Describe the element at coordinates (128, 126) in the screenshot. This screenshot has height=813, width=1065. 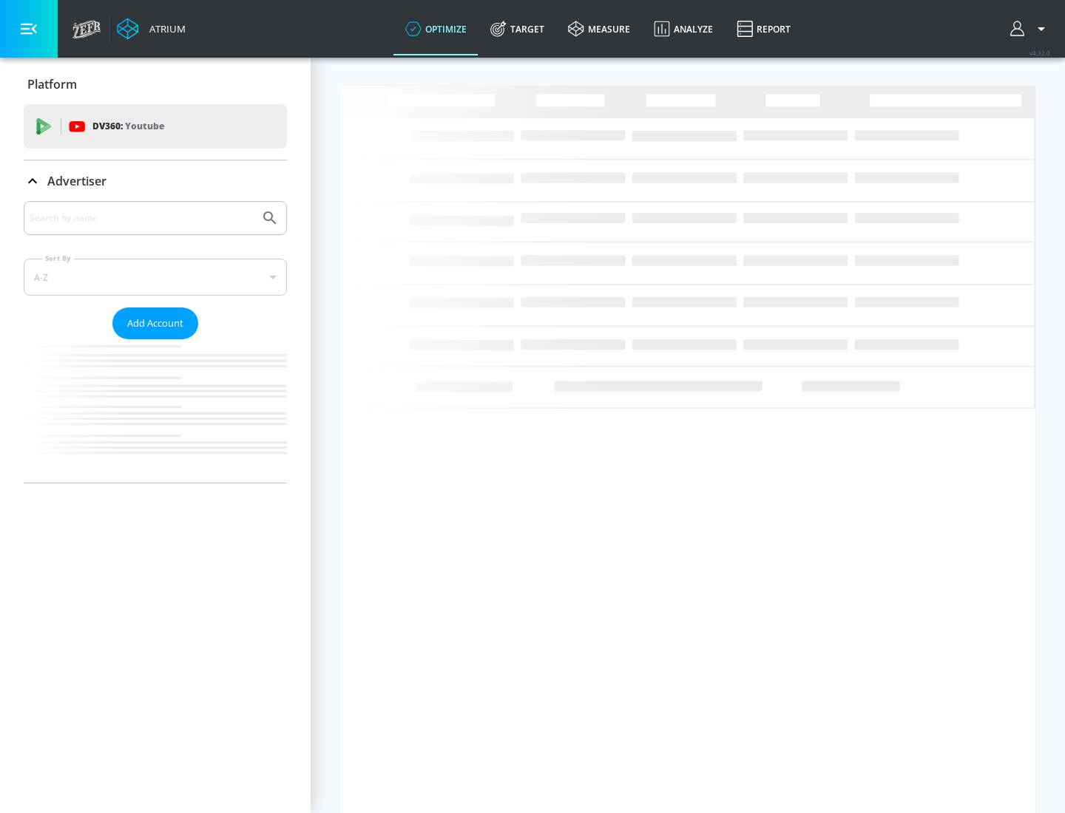
I see `p: DV360:` at that location.